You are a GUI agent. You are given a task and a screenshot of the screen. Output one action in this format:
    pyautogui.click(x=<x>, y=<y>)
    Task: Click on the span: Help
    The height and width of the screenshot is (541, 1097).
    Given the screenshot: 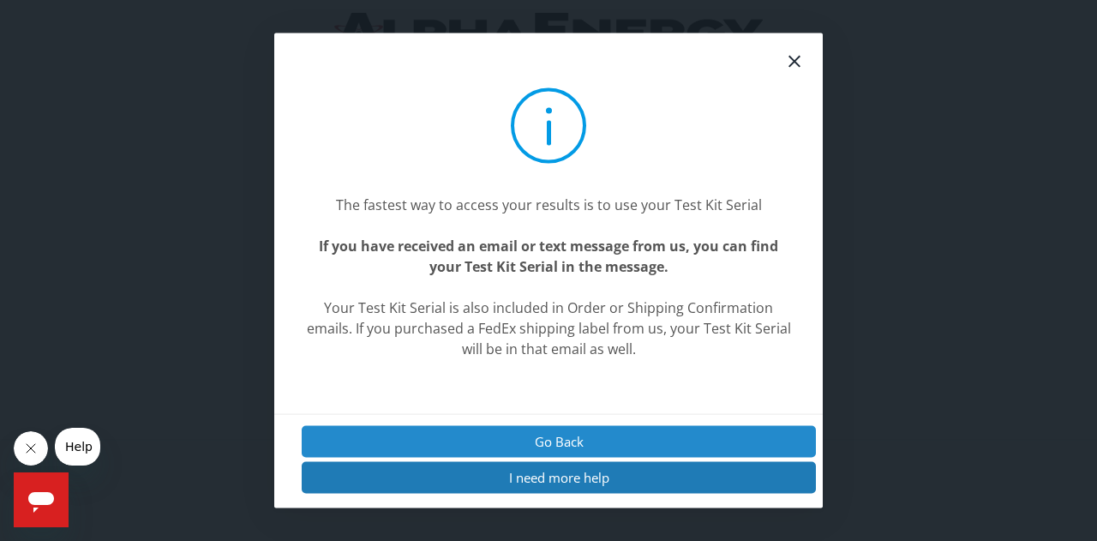 What is the action you would take?
    pyautogui.click(x=24, y=19)
    